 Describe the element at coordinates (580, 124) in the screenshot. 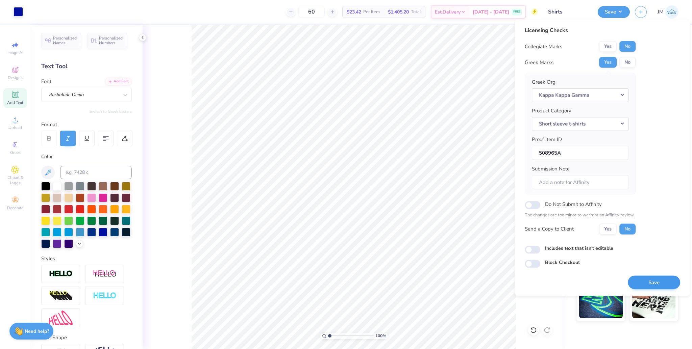

I see `button: Short sleeve t-shirts` at that location.